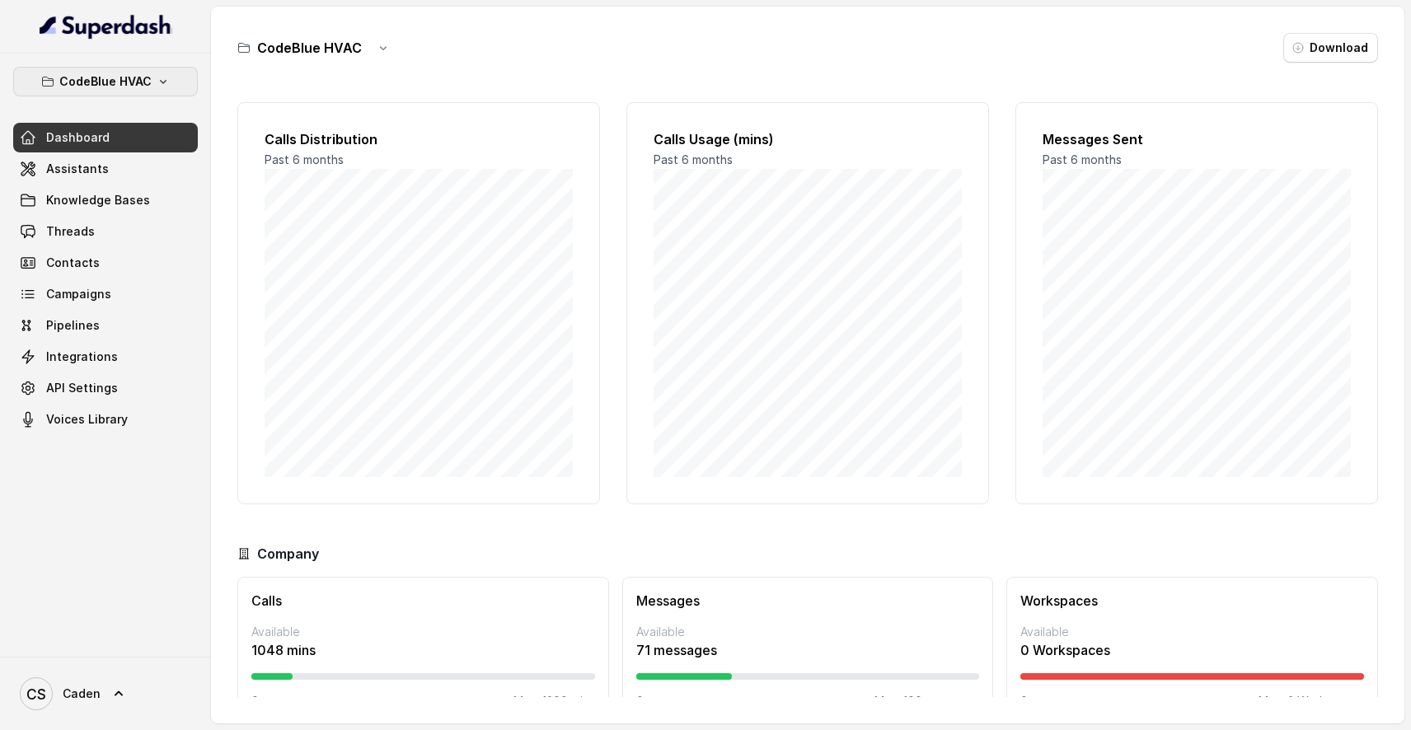 This screenshot has height=730, width=1411. What do you see at coordinates (423, 601) in the screenshot?
I see `h3: Calls` at bounding box center [423, 601].